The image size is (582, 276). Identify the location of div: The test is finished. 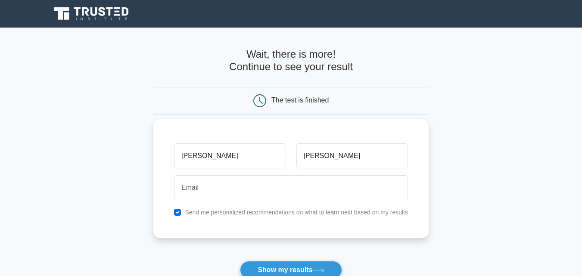
(300, 100).